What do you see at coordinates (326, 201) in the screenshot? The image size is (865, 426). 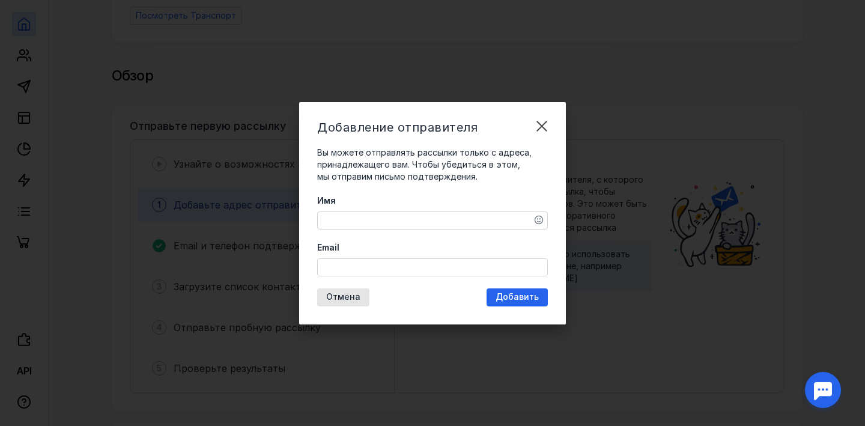 I see `span: Имя` at bounding box center [326, 201].